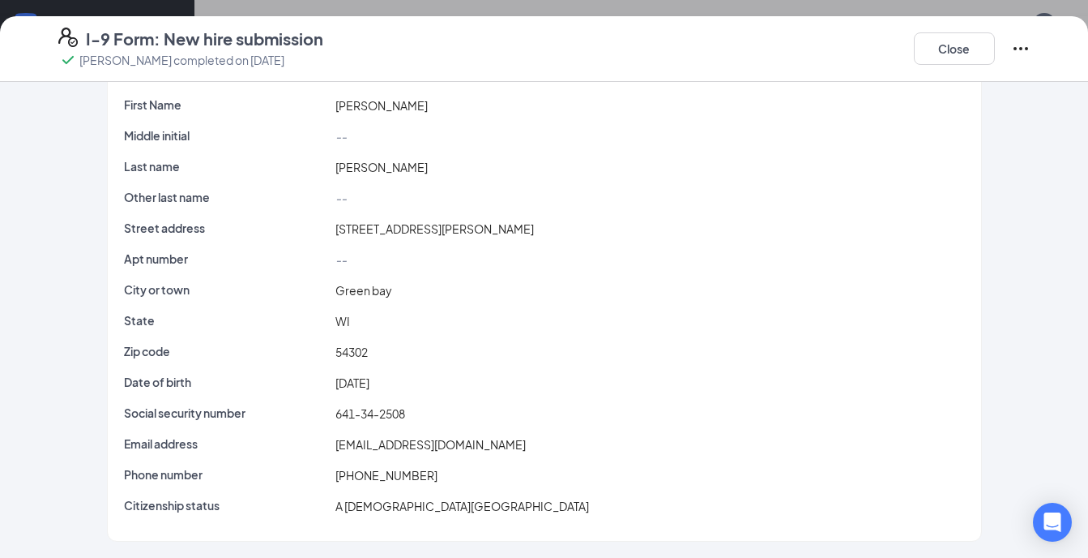 The width and height of the screenshot is (1088, 558). What do you see at coordinates (204, 39) in the screenshot?
I see `h4: I-9 Form: New hire submission` at bounding box center [204, 39].